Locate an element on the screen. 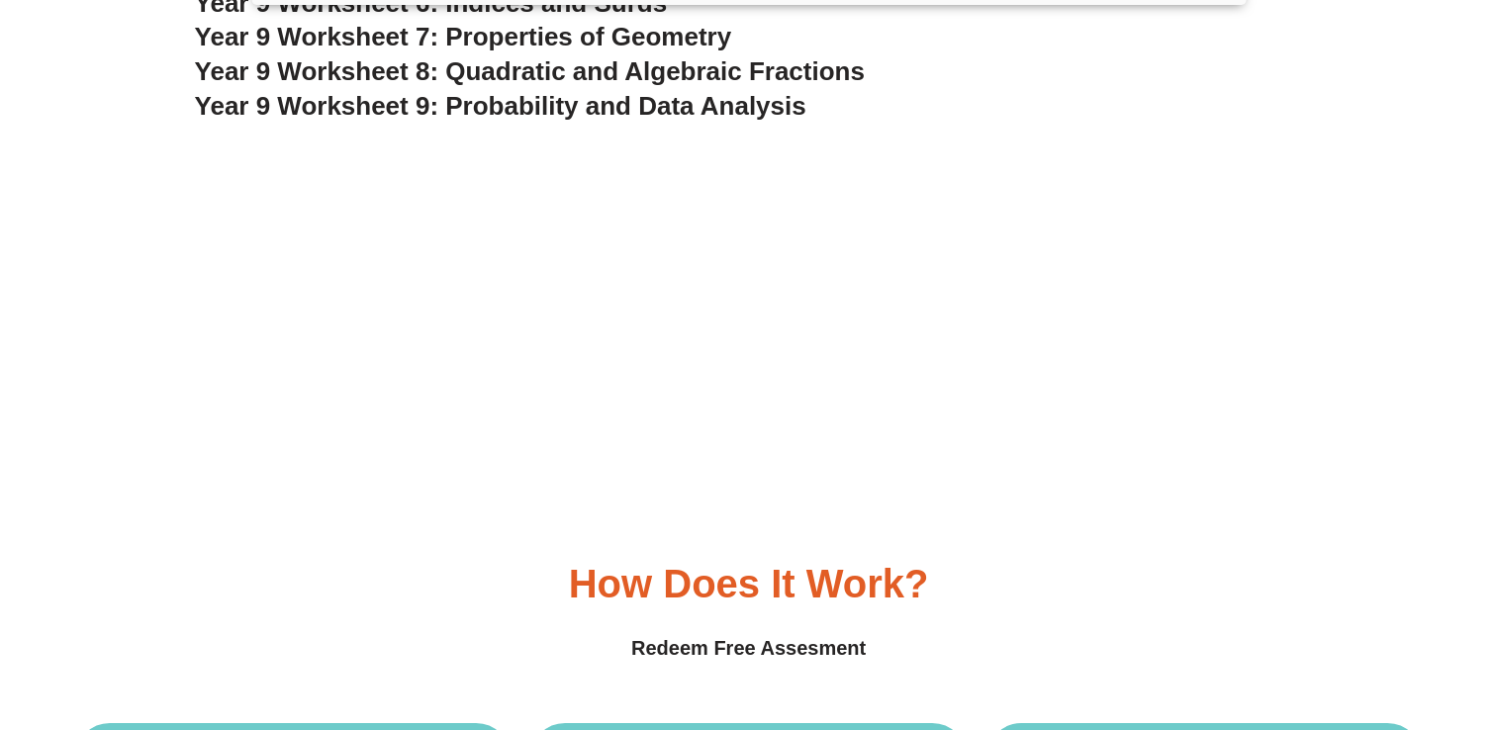  h4: Redeem Free Assesment is located at coordinates (749, 648).